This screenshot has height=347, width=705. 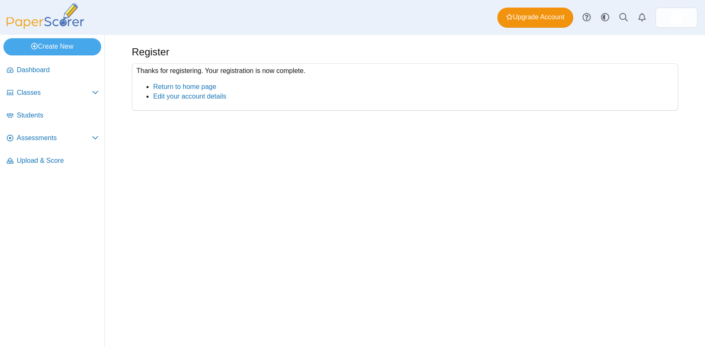 What do you see at coordinates (676, 18) in the screenshot?
I see `span: Less Grading` at bounding box center [676, 18].